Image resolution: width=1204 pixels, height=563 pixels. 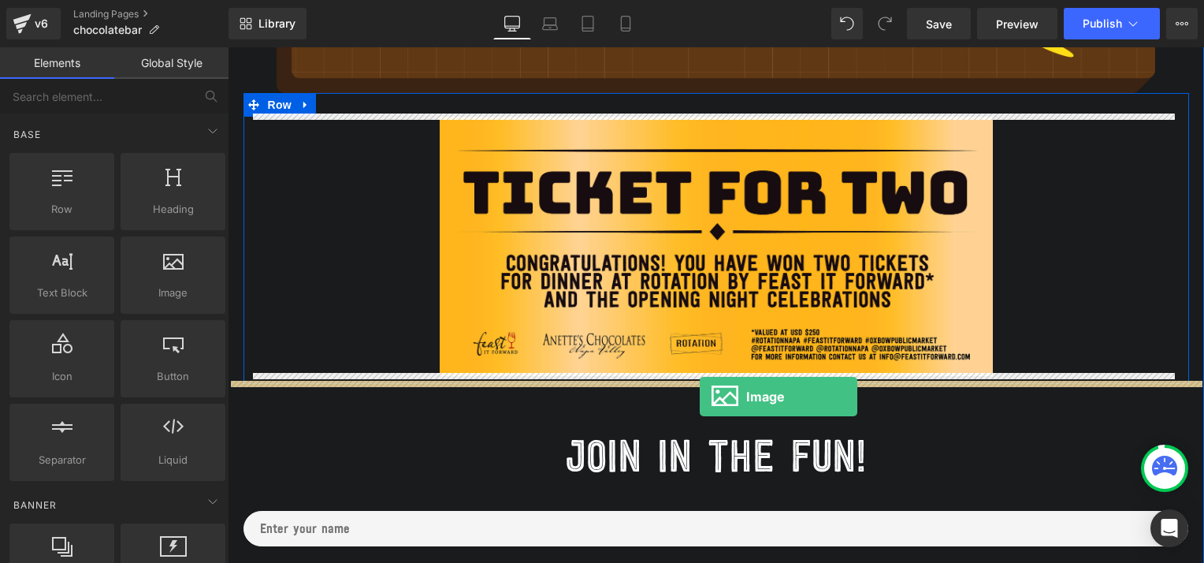 What do you see at coordinates (1017, 24) in the screenshot?
I see `a: Preview` at bounding box center [1017, 24].